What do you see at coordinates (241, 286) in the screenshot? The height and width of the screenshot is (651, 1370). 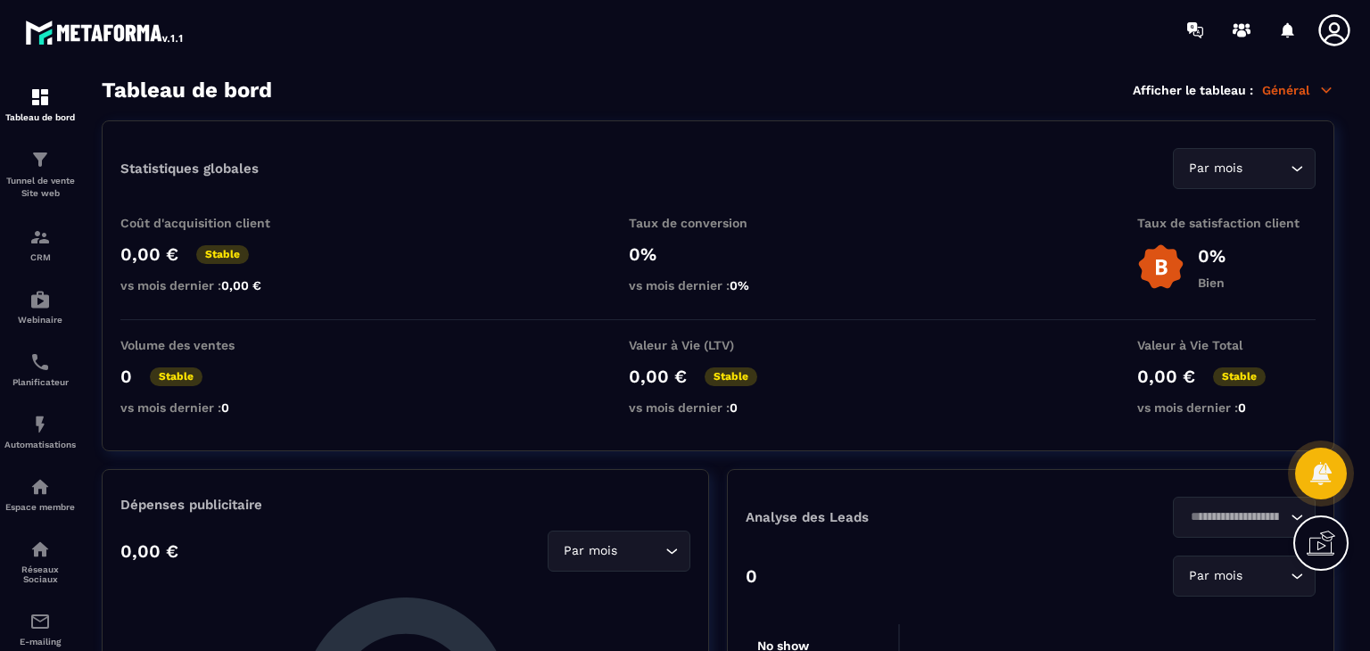 I see `span: 0,00 €` at bounding box center [241, 286].